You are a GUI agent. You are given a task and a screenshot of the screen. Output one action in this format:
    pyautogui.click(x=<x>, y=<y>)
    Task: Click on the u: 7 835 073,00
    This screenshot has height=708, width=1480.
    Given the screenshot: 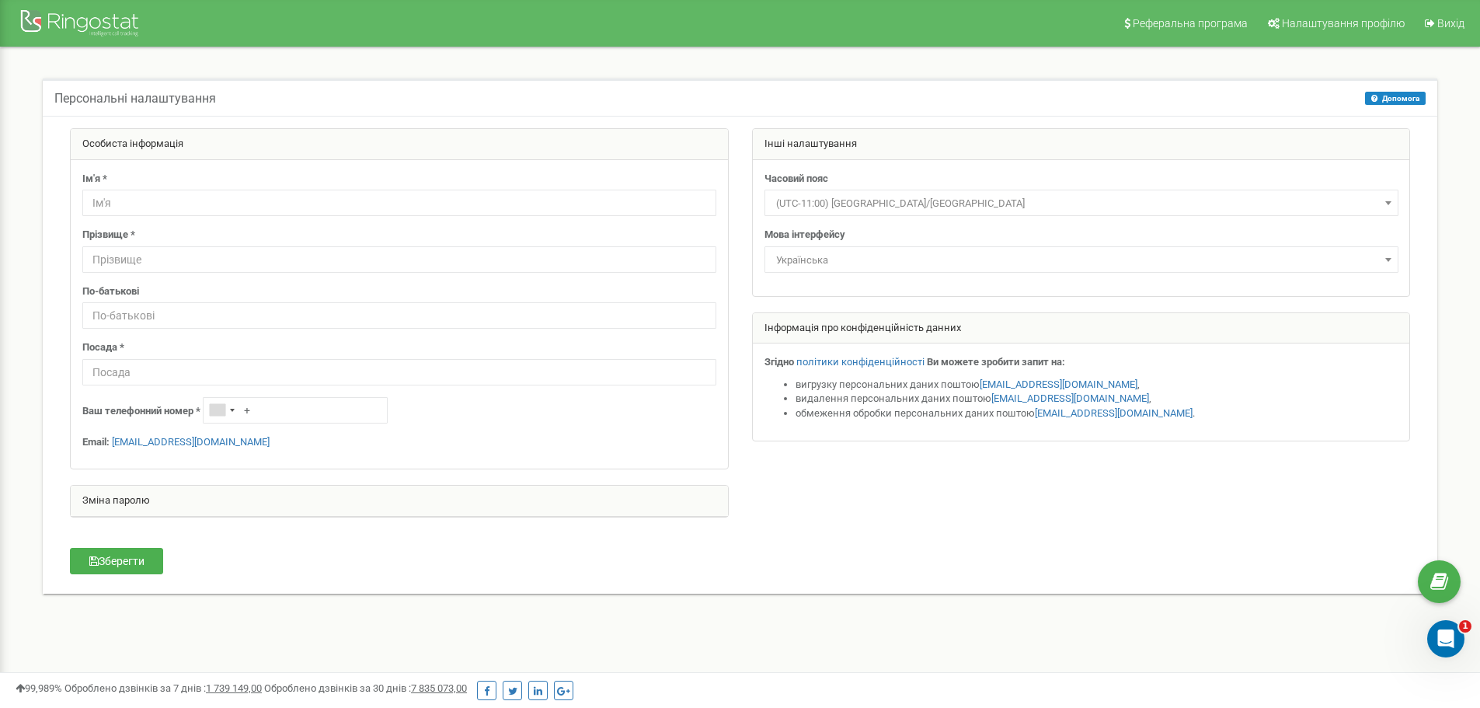 What is the action you would take?
    pyautogui.click(x=439, y=687)
    